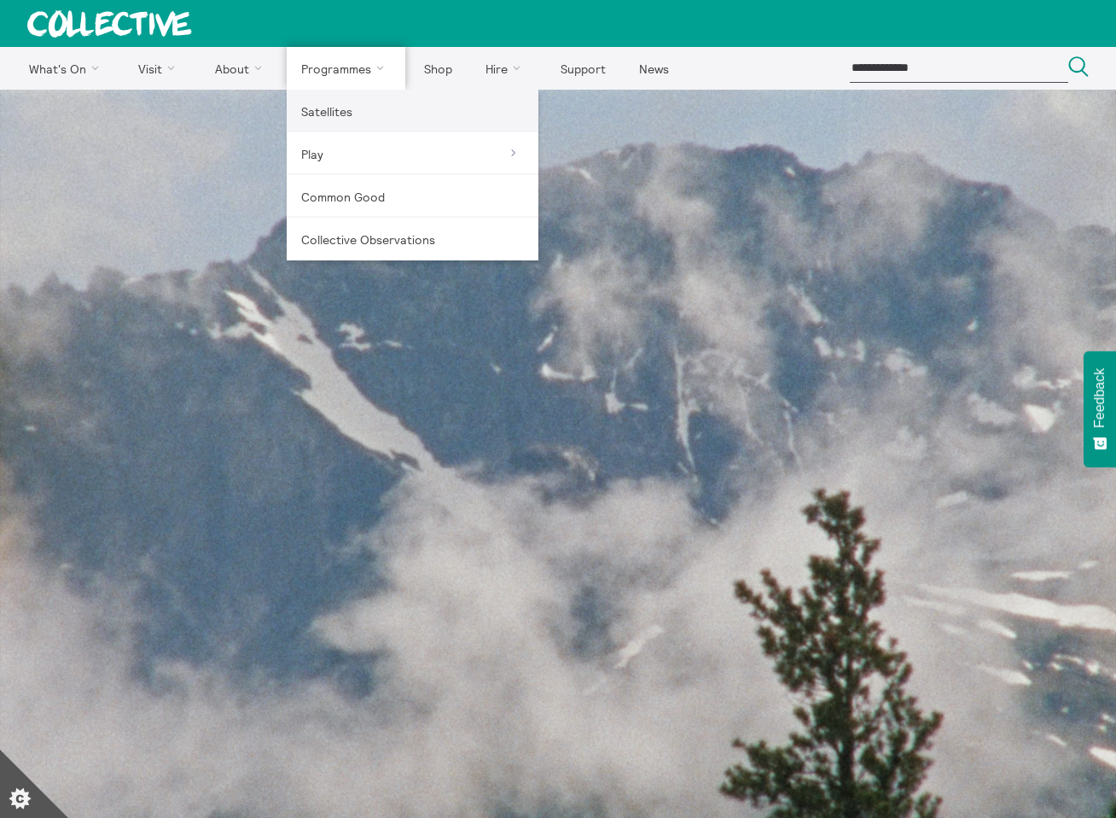 This screenshot has width=1116, height=818. What do you see at coordinates (412, 239) in the screenshot?
I see `a: Collective Observations` at bounding box center [412, 239].